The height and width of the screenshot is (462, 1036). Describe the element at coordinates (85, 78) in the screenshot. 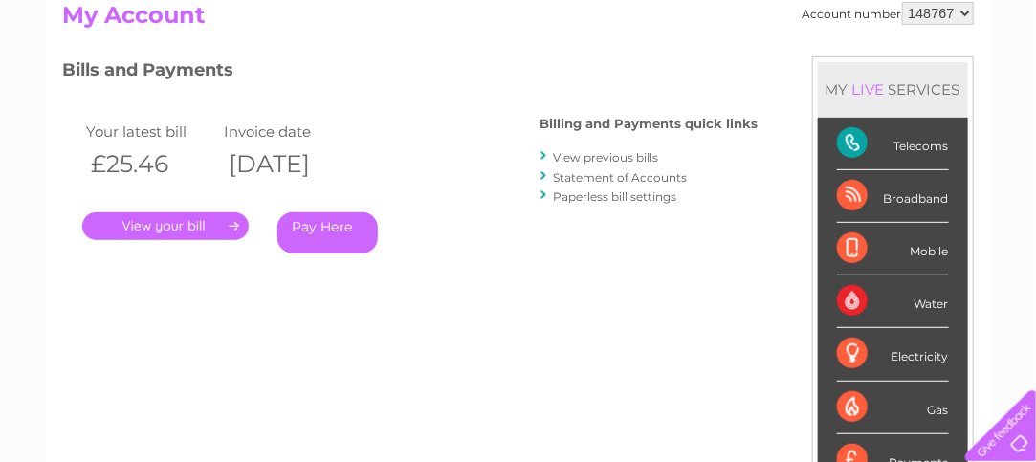

I see `img: logo.png` at that location.